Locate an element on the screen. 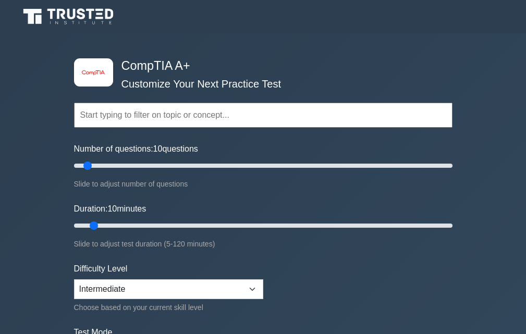 The image size is (526, 334). h4: CompTIA A+ is located at coordinates (259, 66).